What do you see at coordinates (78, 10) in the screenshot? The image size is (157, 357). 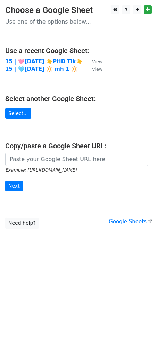 I see `h3: Choose a Google Sheet` at bounding box center [78, 10].